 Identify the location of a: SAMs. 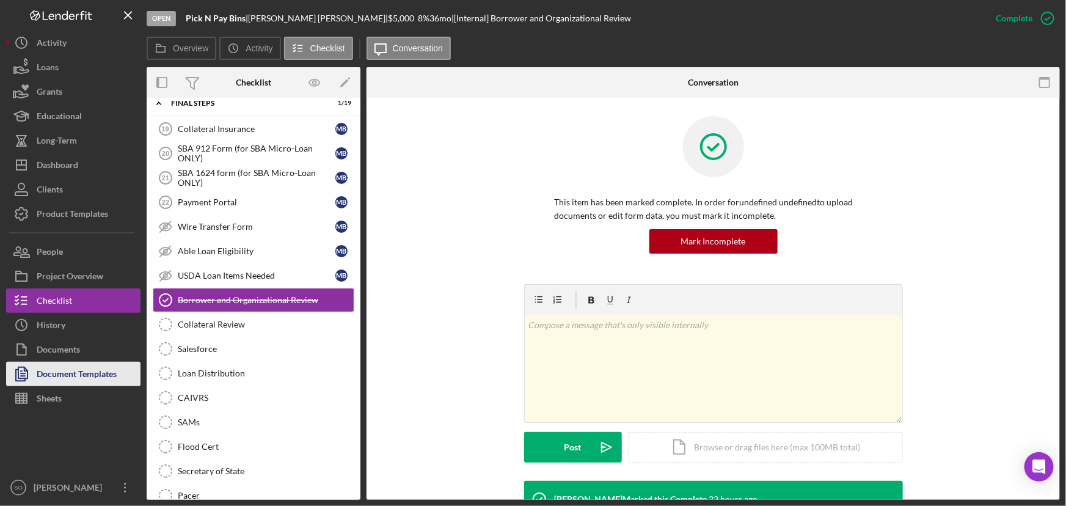
(253, 422).